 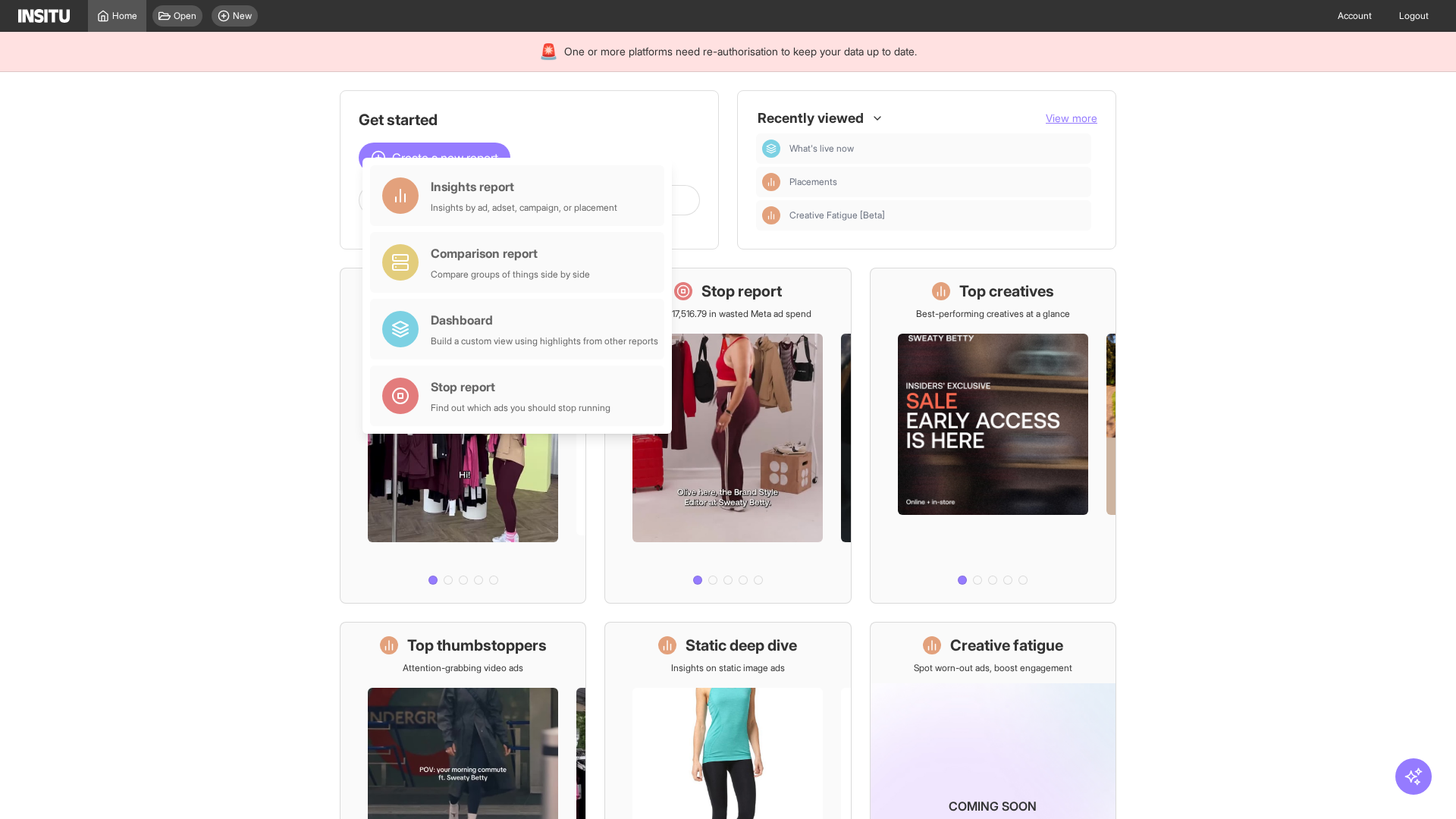 I want to click on span: Open, so click(x=185, y=16).